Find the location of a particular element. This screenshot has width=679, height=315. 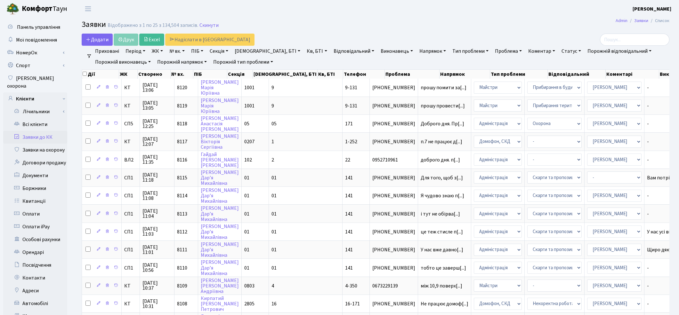

span: Я чудово знаю п[...] is located at coordinates (442, 196).